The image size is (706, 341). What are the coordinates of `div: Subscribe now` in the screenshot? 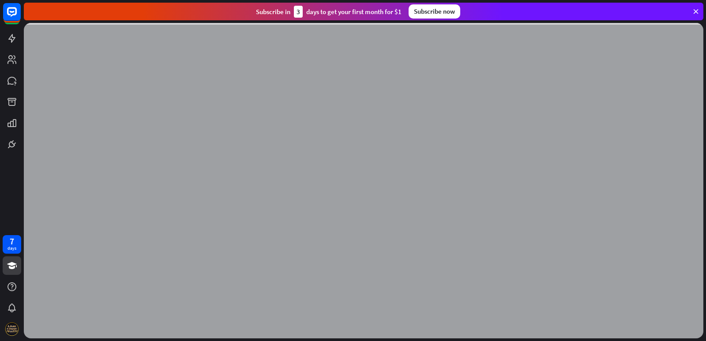 It's located at (434, 11).